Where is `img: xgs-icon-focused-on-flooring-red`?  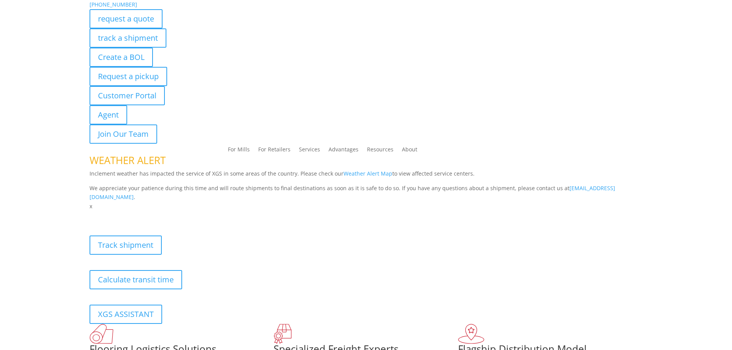
img: xgs-icon-focused-on-flooring-red is located at coordinates (282, 334).